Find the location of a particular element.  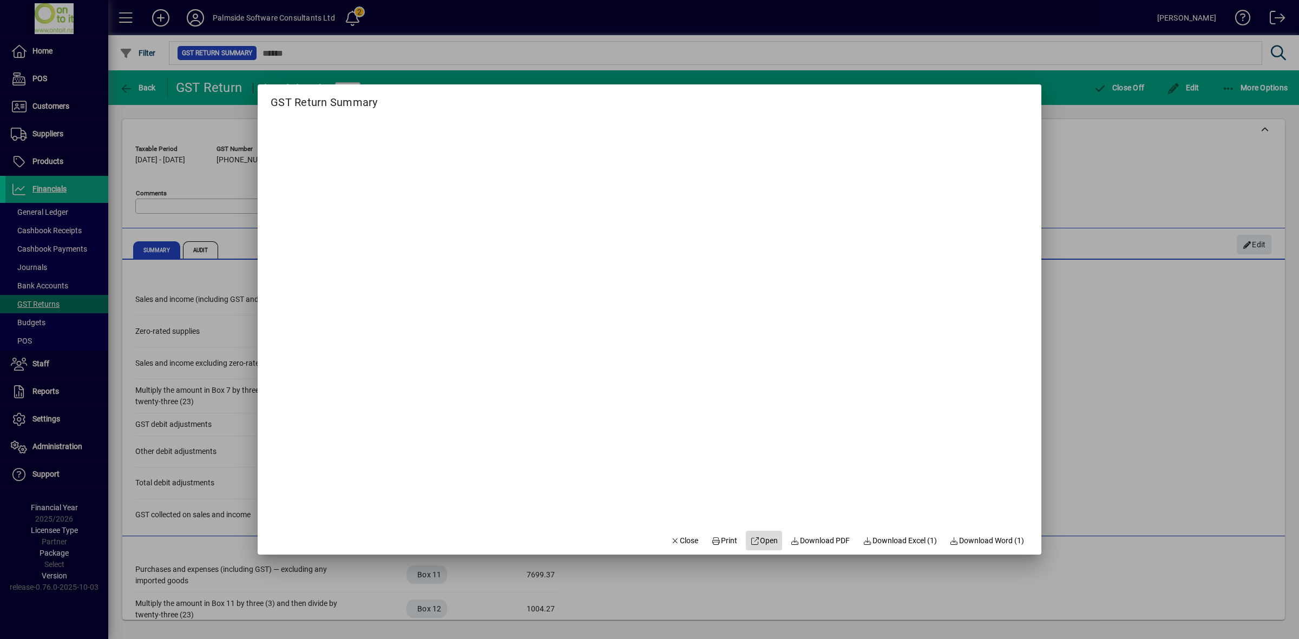

span: Close is located at coordinates (685, 541).